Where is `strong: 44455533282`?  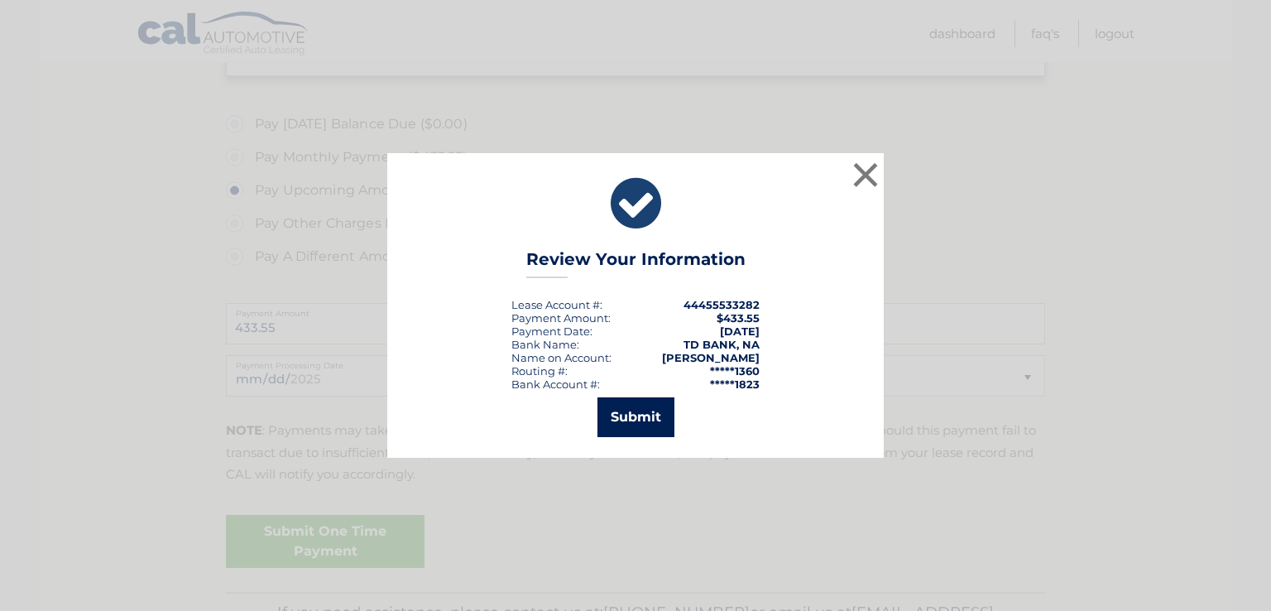
strong: 44455533282 is located at coordinates (722, 305).